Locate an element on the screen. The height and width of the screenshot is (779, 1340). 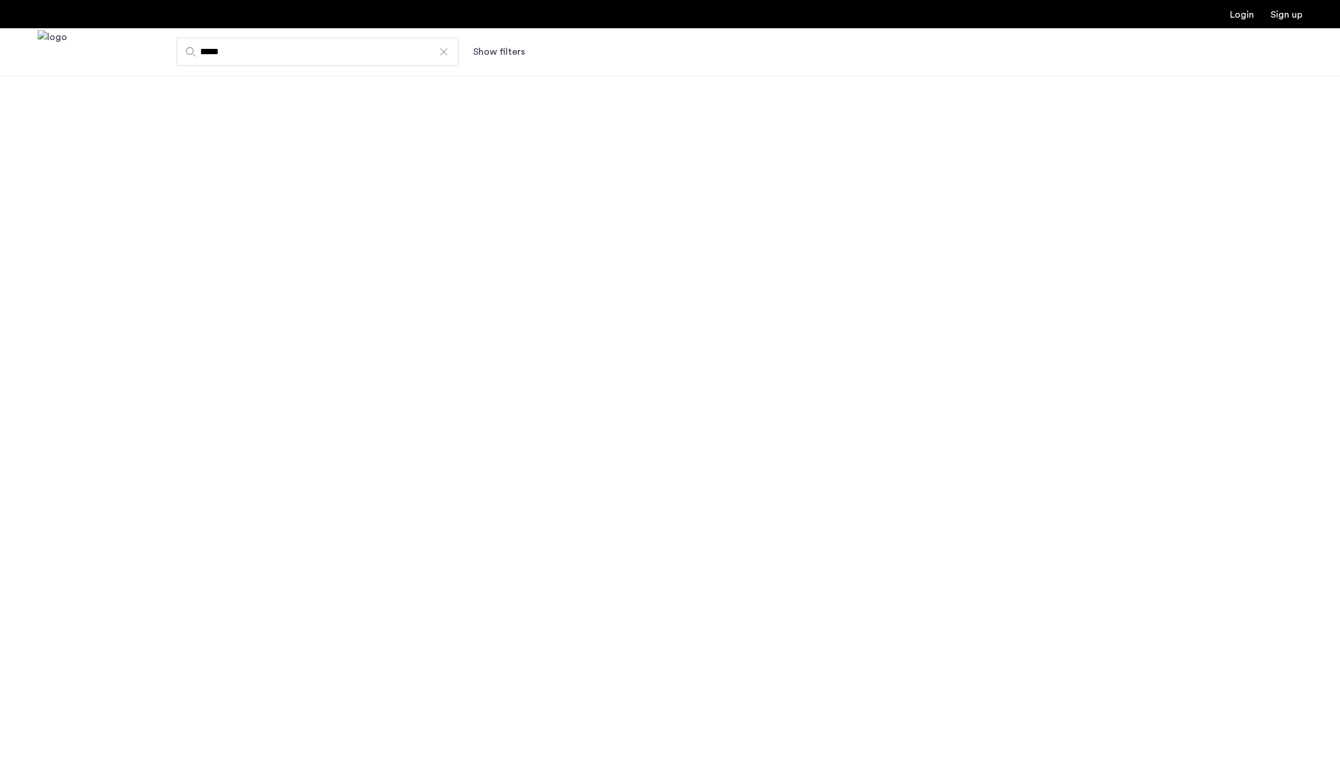
input: Apartment Search is located at coordinates (318, 52).